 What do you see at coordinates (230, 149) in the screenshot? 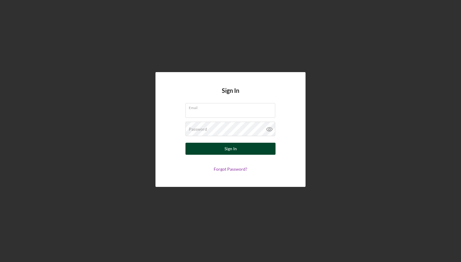
I see `div: Sign In` at bounding box center [230, 149].